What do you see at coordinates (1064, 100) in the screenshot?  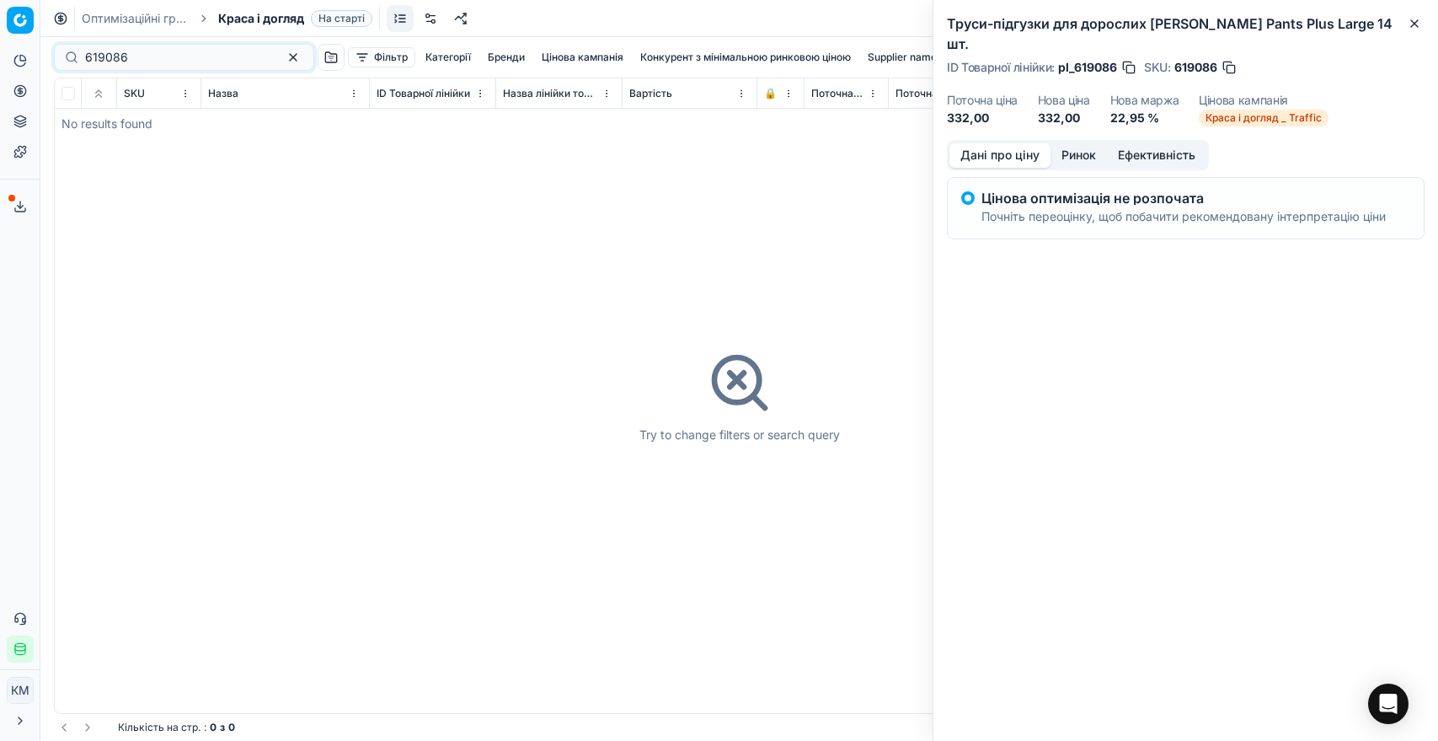 I see `dt: Нова ціна` at bounding box center [1064, 100].